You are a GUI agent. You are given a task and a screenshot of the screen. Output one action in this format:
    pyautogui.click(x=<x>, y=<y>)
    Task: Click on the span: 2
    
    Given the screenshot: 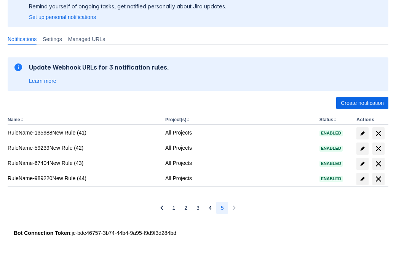 What is the action you would take?
    pyautogui.click(x=186, y=208)
    